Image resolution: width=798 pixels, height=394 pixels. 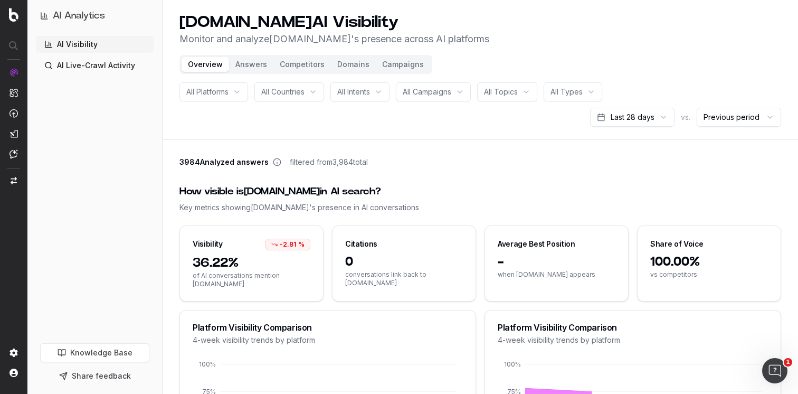 I want to click on span: All Topics, so click(x=501, y=92).